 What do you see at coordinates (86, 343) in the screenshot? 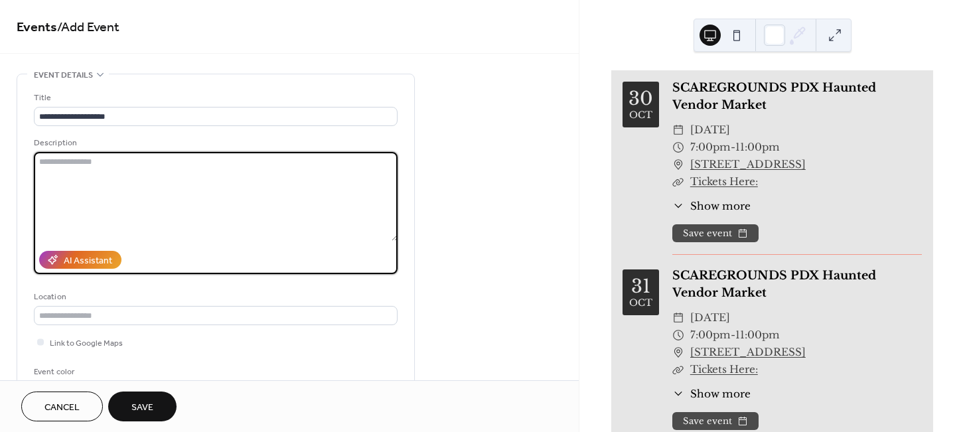
I see `span: Link to Google Maps` at bounding box center [86, 343].